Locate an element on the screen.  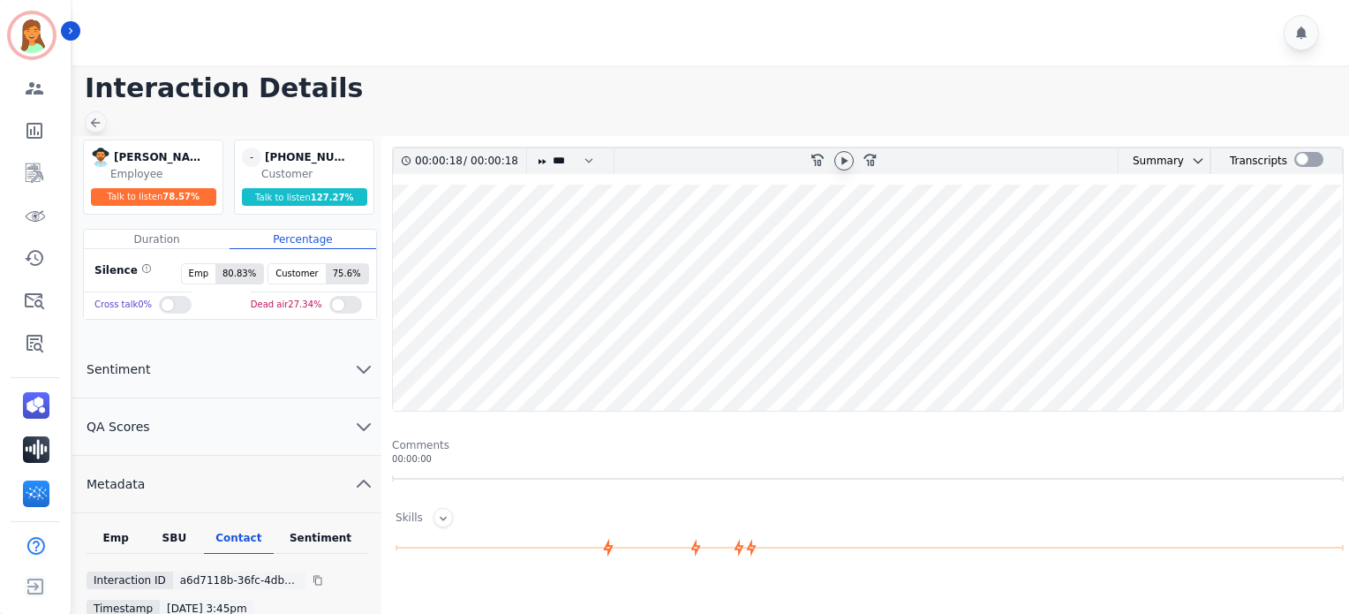
img: Bordered avatar is located at coordinates (32, 35).